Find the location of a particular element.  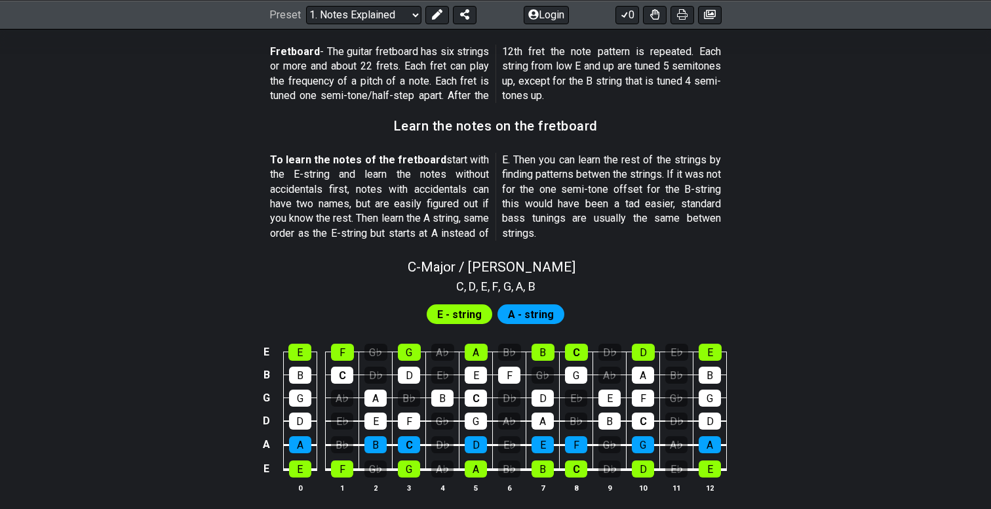

th: 4 is located at coordinates (442, 487).